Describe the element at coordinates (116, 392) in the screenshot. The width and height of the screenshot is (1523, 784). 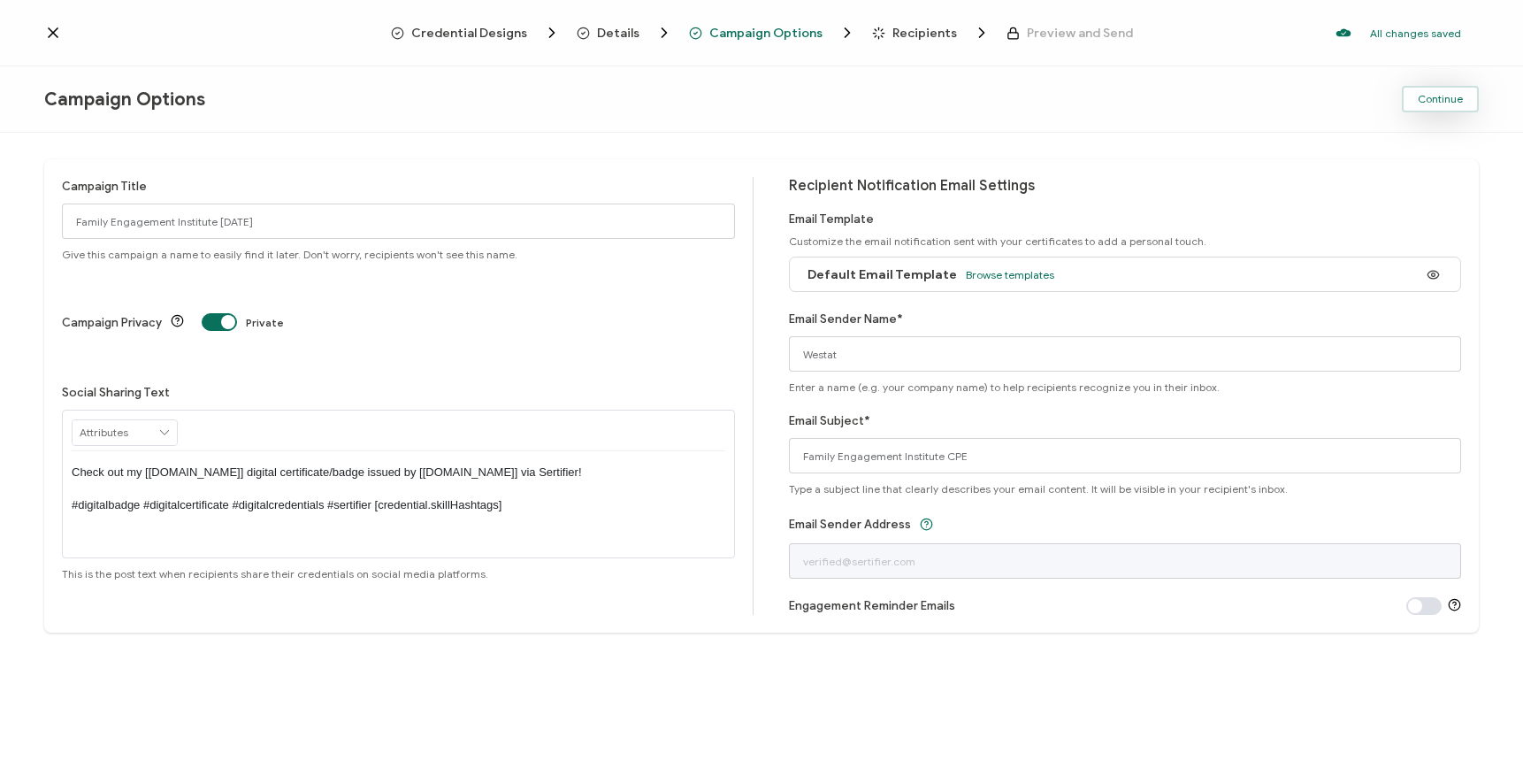
I see `label: Social Sharing Text` at that location.